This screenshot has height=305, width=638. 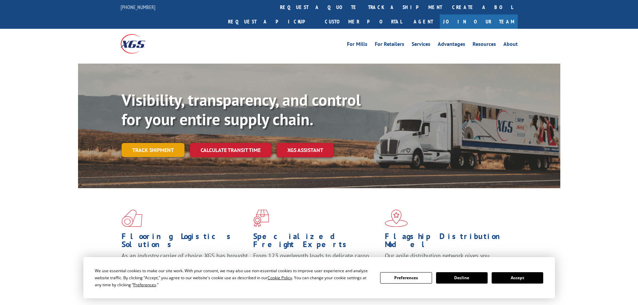 What do you see at coordinates (447, 260) in the screenshot?
I see `span: Our agile distribution network gives you nationwide inventory management on demand.` at bounding box center [447, 260].